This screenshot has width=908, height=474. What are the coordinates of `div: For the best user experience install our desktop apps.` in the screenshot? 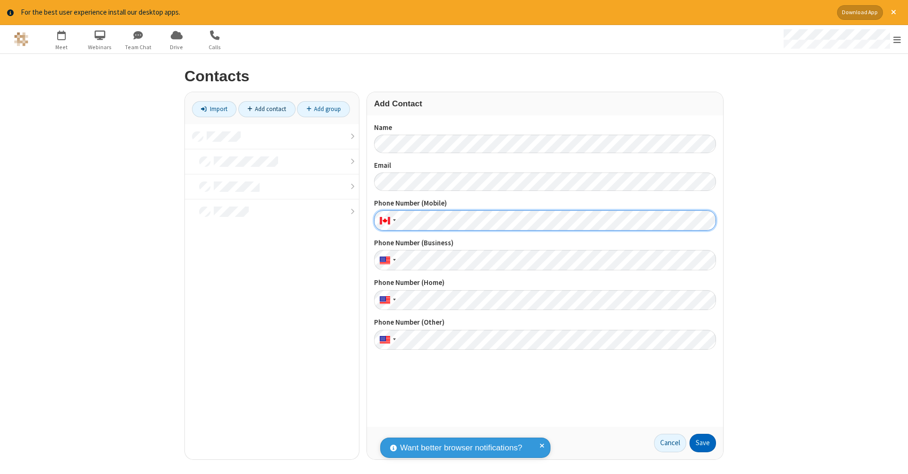 It's located at (425, 12).